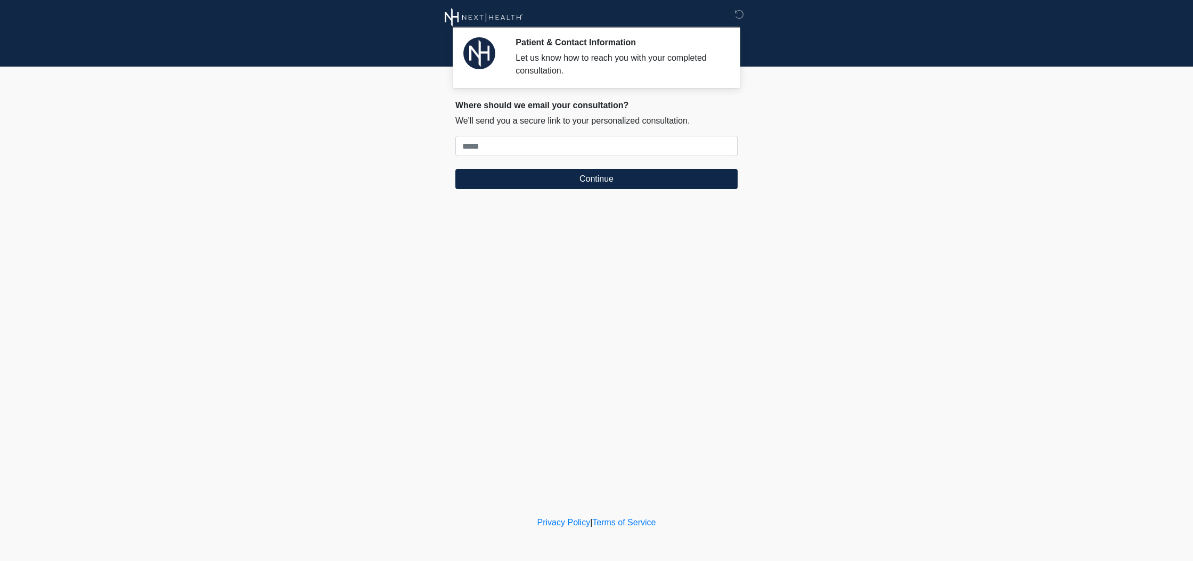 Image resolution: width=1193 pixels, height=561 pixels. Describe the element at coordinates (564, 522) in the screenshot. I see `a: Privacy Policy` at that location.